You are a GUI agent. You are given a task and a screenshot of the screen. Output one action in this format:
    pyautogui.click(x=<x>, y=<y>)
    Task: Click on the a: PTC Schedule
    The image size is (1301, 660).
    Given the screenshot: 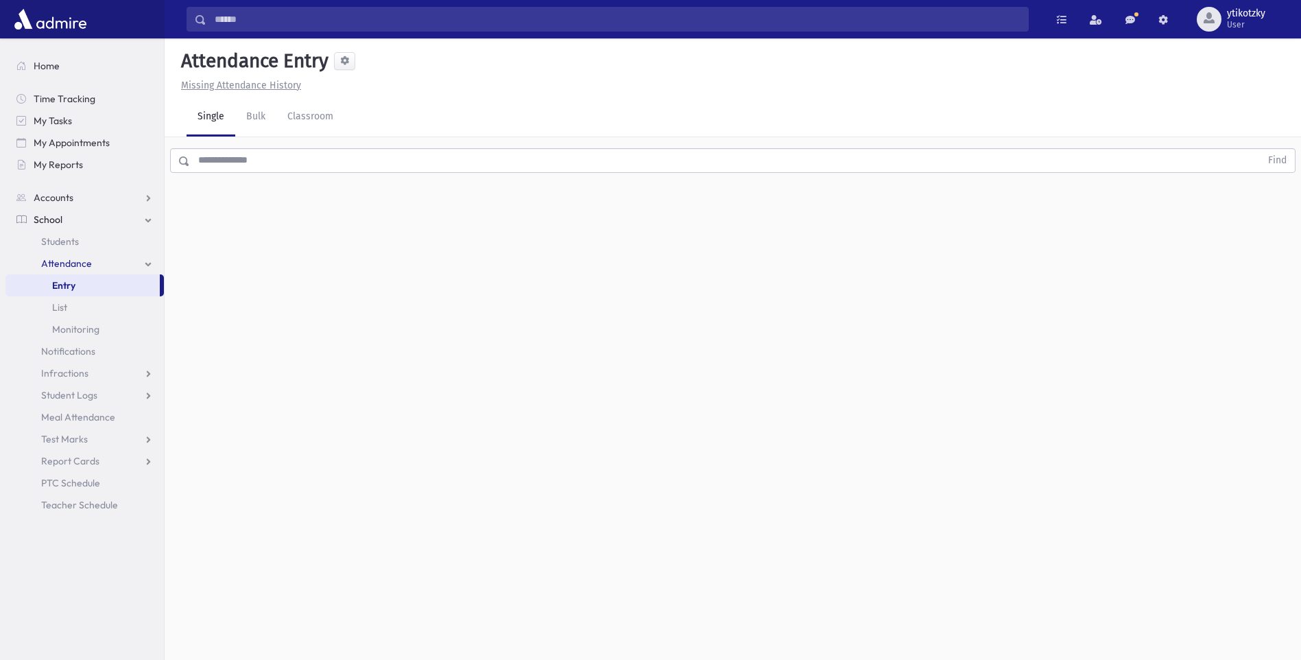 What is the action you would take?
    pyautogui.click(x=84, y=483)
    